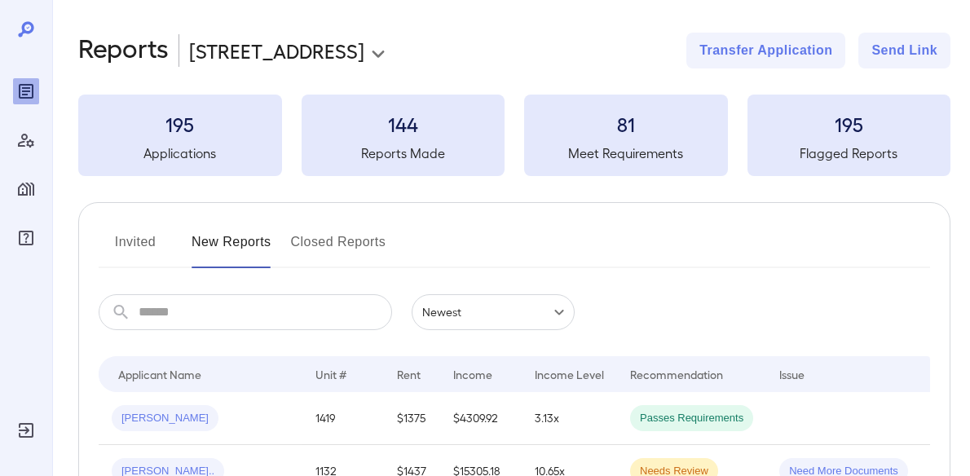  What do you see at coordinates (626, 124) in the screenshot?
I see `h3: 81` at bounding box center [626, 124].